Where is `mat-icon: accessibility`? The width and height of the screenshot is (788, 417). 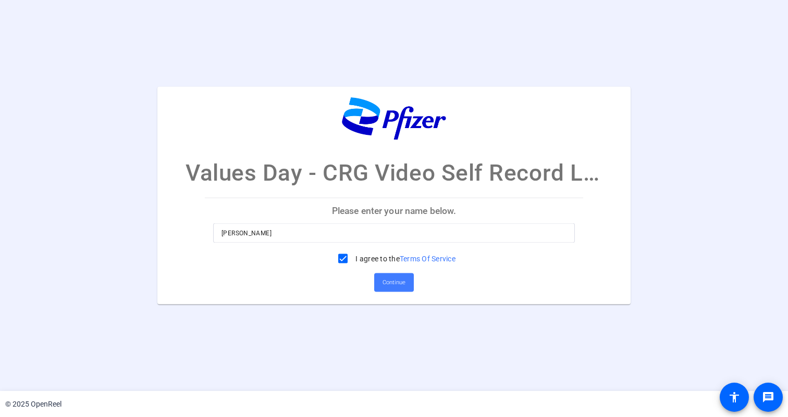
mat-icon: accessibility is located at coordinates (734, 397).